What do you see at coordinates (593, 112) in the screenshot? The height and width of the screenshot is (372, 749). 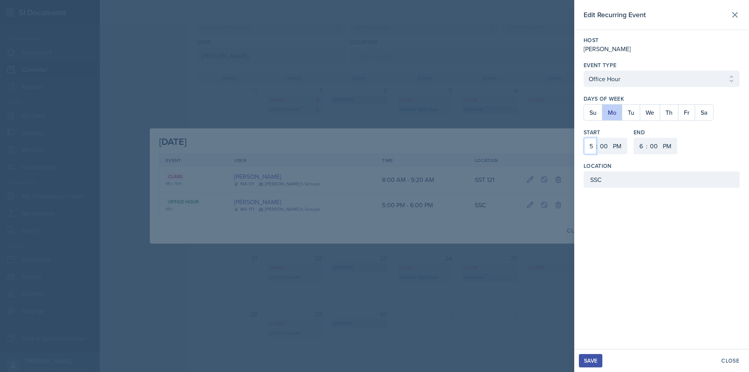 I see `button: Su` at bounding box center [593, 112].